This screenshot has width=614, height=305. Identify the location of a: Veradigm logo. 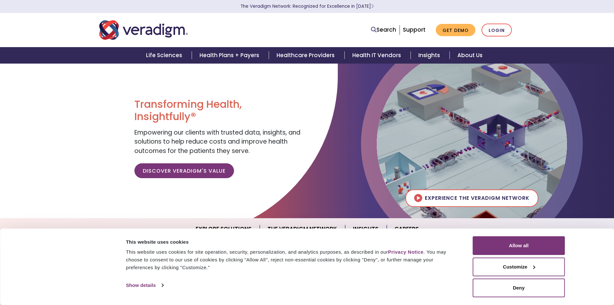
(143, 30).